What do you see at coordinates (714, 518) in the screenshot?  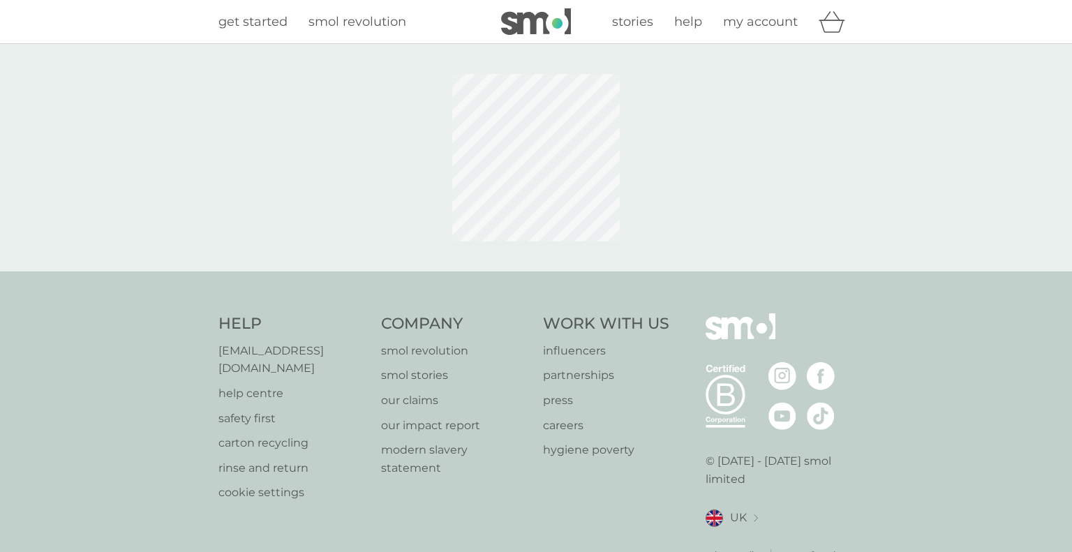 I see `img: UK flag` at bounding box center [714, 518].